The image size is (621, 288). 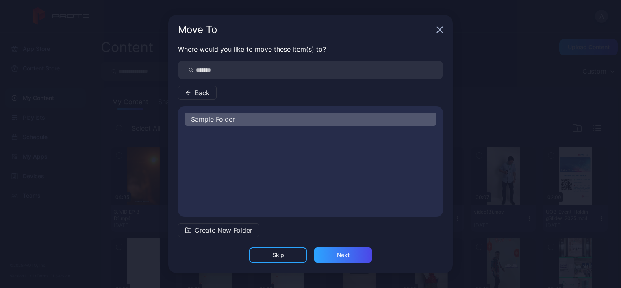 I want to click on div: Skip, so click(x=278, y=255).